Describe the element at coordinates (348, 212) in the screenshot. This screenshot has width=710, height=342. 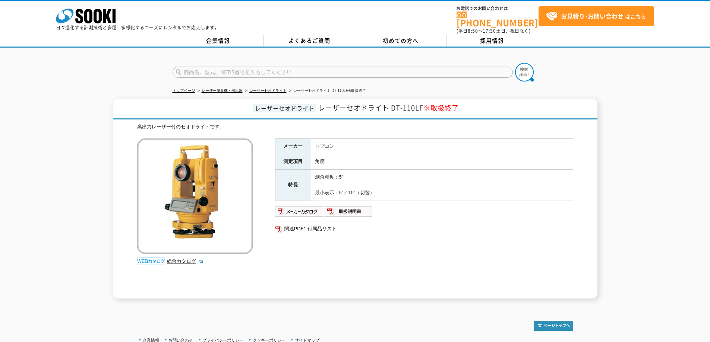
I see `img: 取扱説明書` at that location.